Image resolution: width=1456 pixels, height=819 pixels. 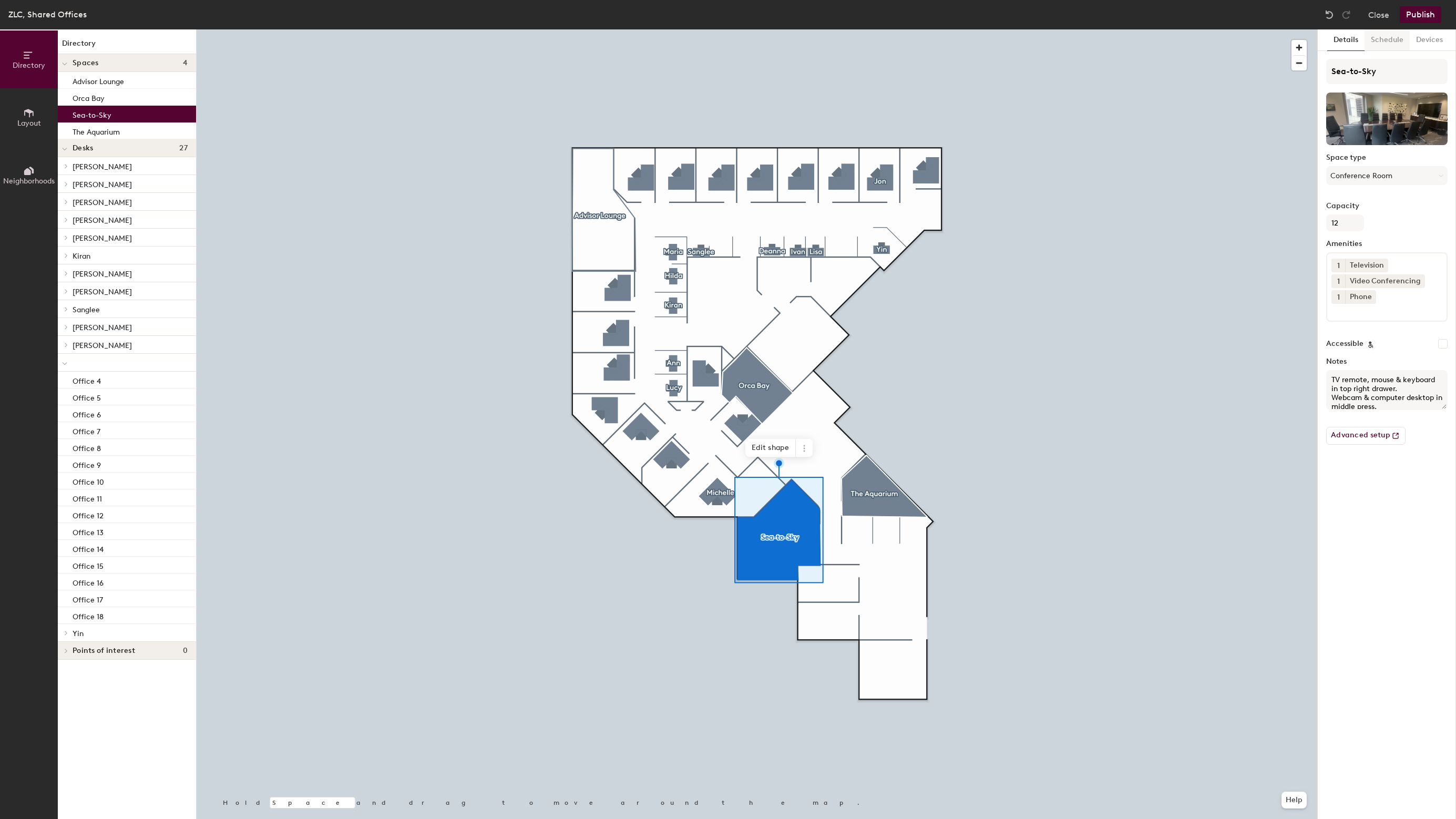 What do you see at coordinates (88, 480) in the screenshot?
I see `p: Office 10` at bounding box center [88, 480].